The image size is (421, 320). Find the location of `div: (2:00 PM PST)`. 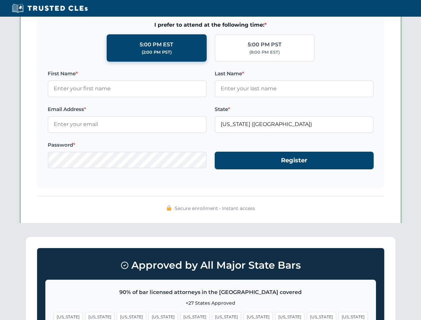

div: (2:00 PM PST) is located at coordinates (156, 52).